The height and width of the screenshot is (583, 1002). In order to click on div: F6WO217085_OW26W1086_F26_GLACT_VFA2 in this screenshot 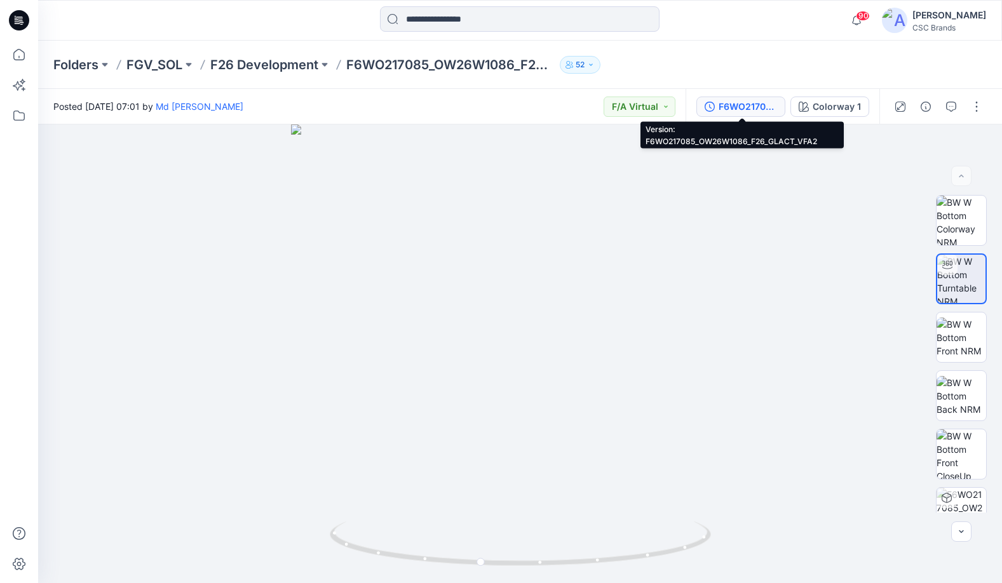, I will do `click(748, 107)`.